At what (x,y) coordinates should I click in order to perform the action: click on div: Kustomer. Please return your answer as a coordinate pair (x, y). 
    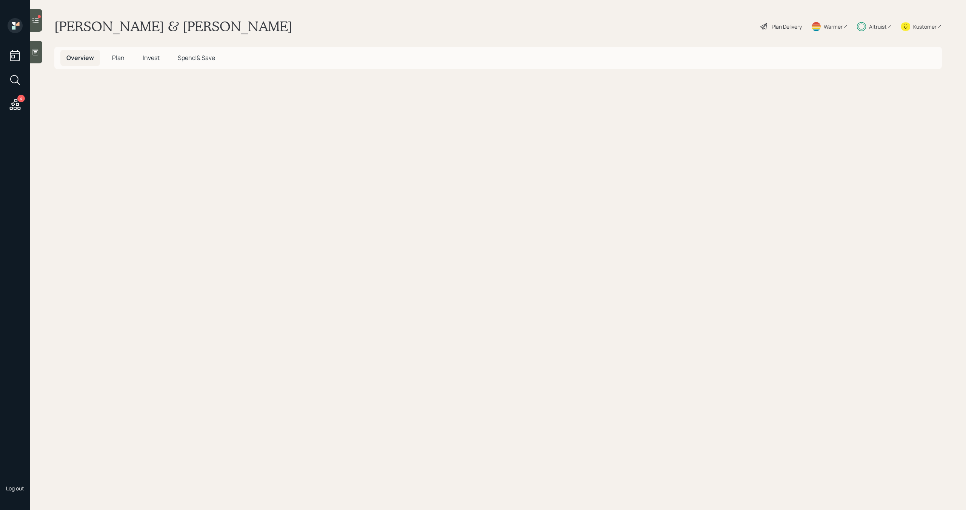
    Looking at the image, I should click on (925, 26).